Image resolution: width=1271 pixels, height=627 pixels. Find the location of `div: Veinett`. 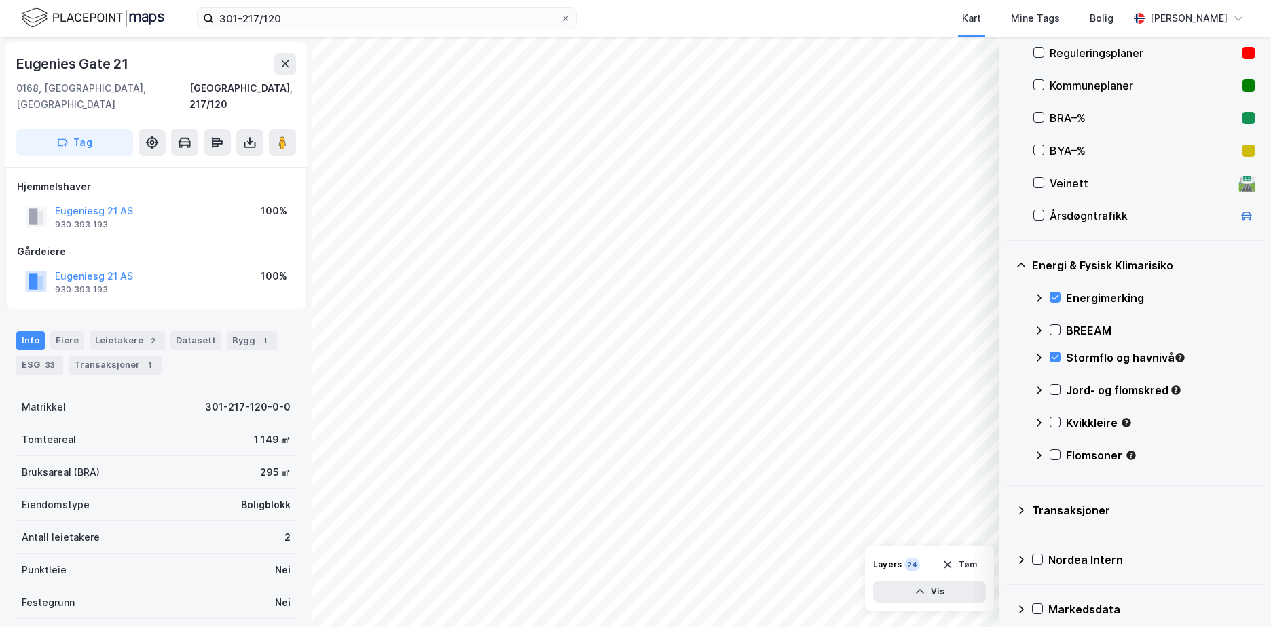

div: Veinett is located at coordinates (1141, 183).